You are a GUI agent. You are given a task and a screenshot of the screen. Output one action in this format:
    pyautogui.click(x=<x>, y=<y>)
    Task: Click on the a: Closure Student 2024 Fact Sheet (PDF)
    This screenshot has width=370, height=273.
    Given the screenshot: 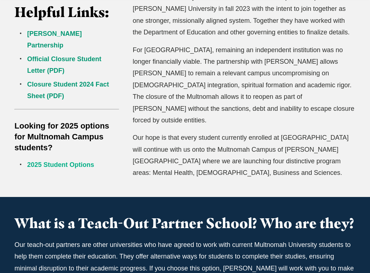 What is the action you would take?
    pyautogui.click(x=68, y=90)
    